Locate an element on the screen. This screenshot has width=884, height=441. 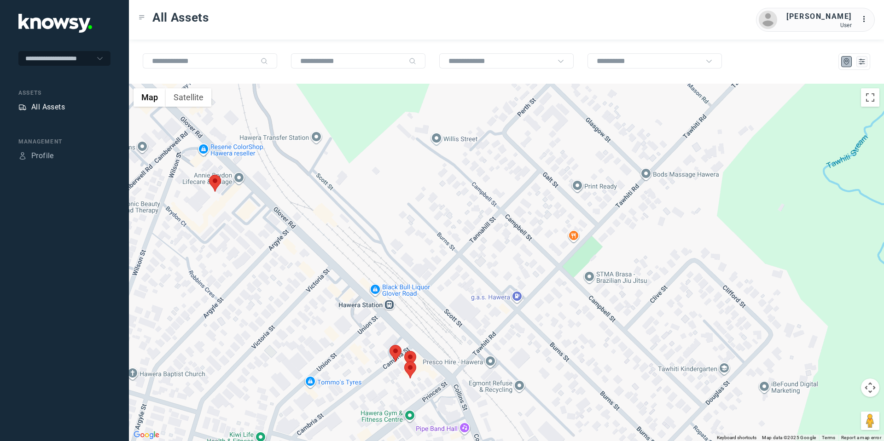
img: Application Logo is located at coordinates (55, 23).